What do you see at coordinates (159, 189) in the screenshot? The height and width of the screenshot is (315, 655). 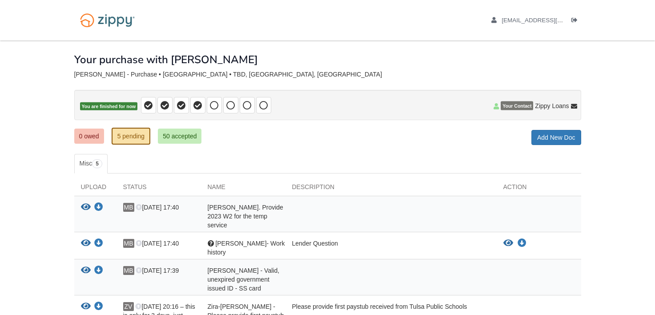 I see `div: Status` at bounding box center [159, 189].